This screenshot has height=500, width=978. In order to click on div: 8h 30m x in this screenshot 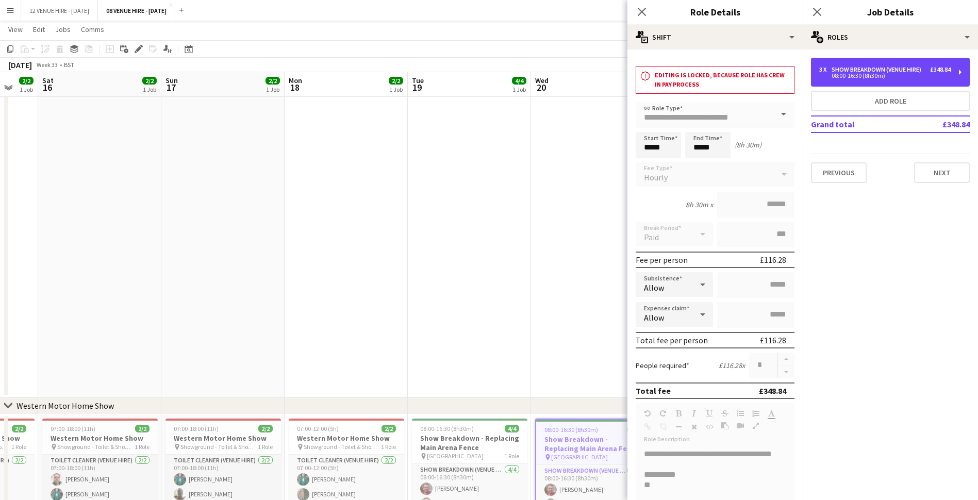, I will do `click(699, 205)`.